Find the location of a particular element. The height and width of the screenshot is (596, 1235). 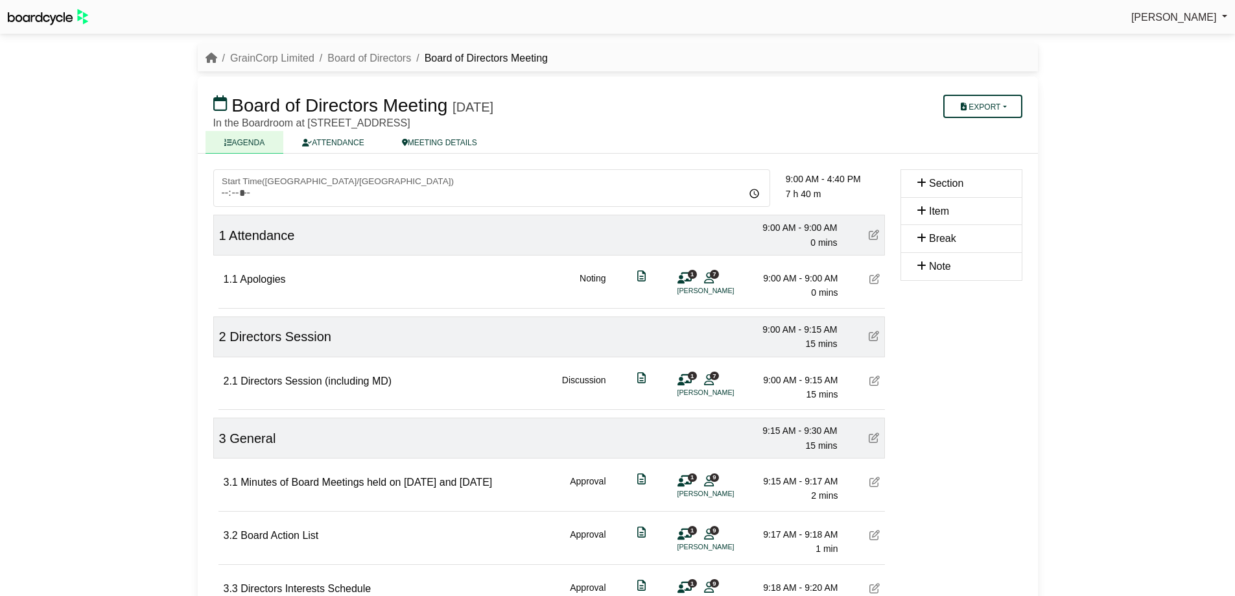

span: Apologies is located at coordinates (263, 279).